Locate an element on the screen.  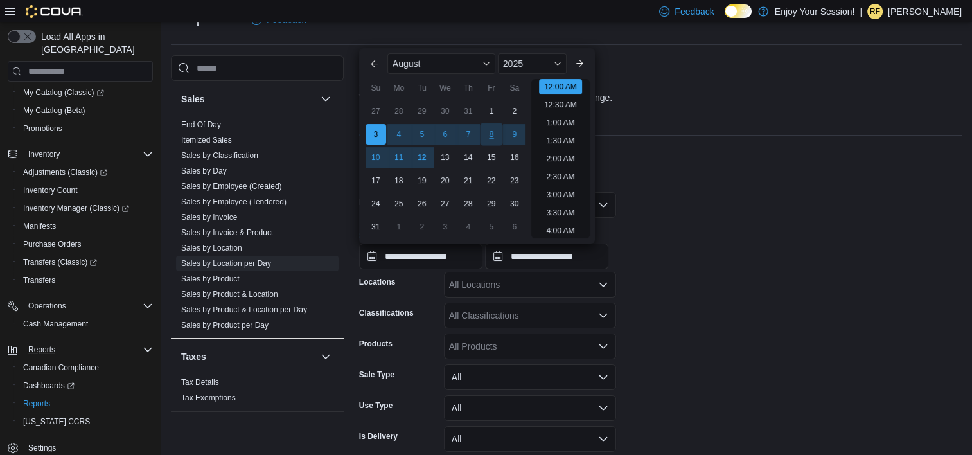
div: day-18 is located at coordinates (399, 180).